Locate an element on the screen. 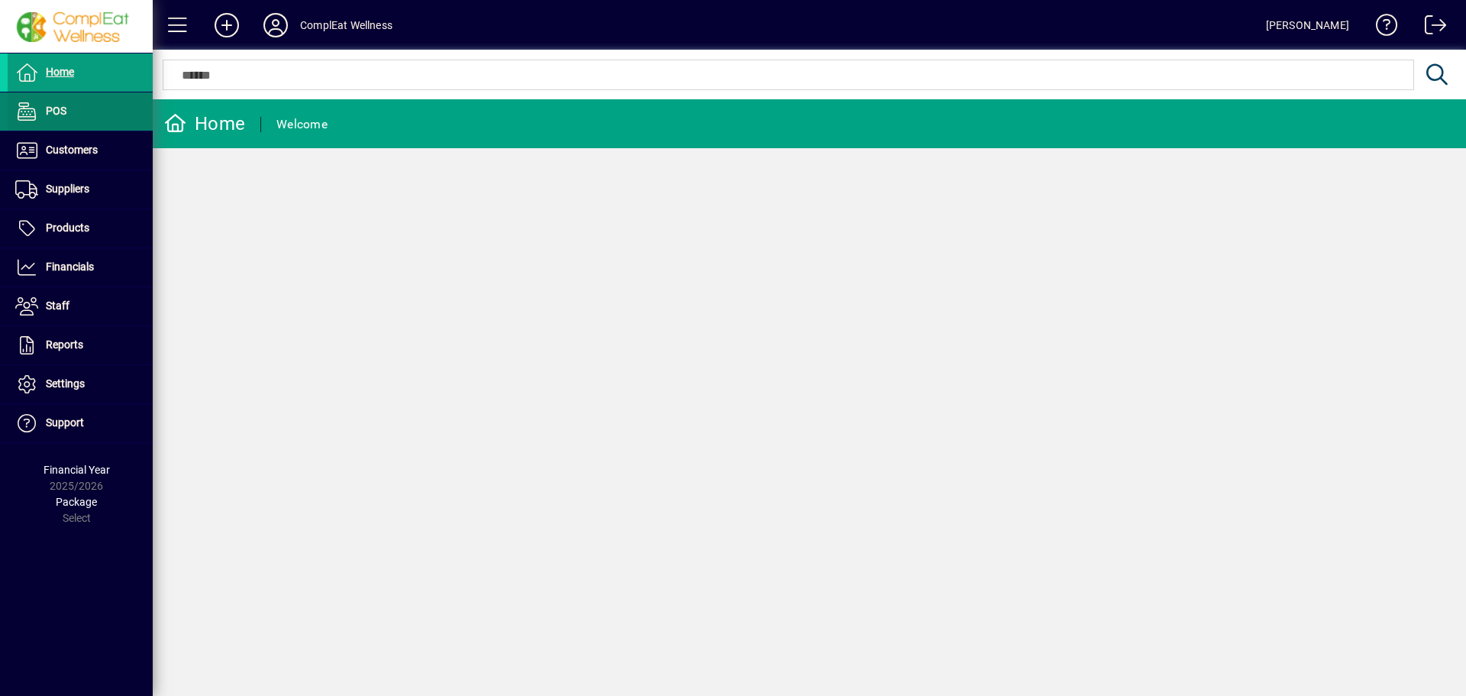 This screenshot has width=1466, height=696. span: Package is located at coordinates (76, 502).